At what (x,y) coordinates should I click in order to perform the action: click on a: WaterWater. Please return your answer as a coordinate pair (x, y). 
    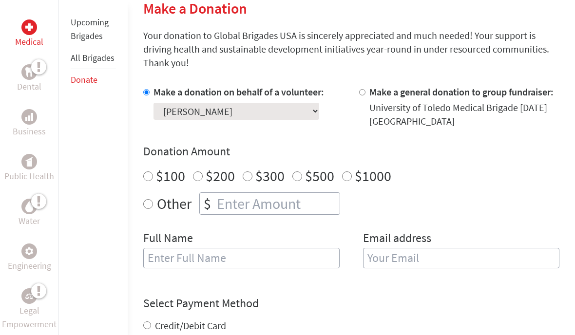
    Looking at the image, I should click on (29, 214).